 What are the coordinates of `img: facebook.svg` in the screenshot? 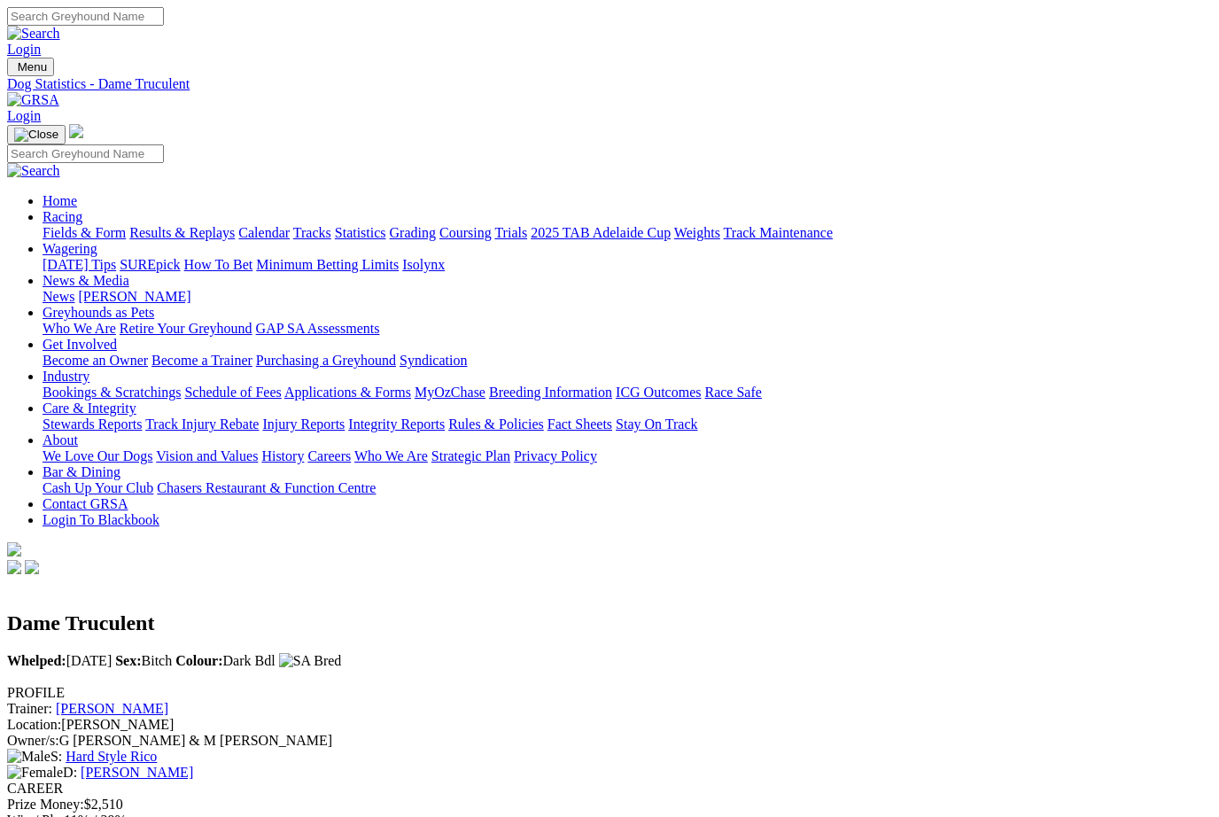 It's located at (14, 567).